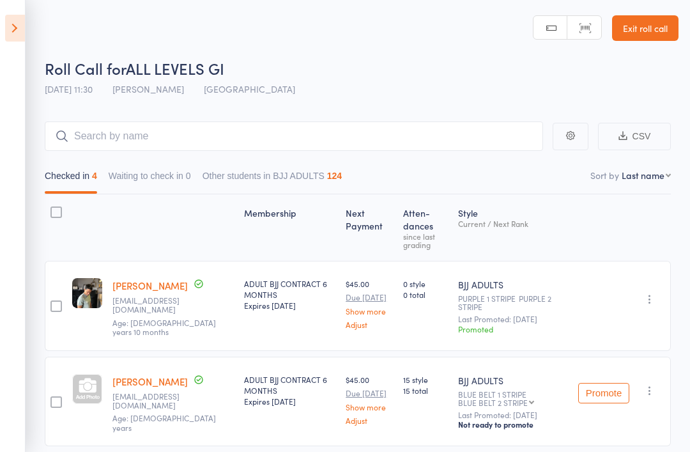 This screenshot has width=690, height=452. Describe the element at coordinates (294, 136) in the screenshot. I see `input: Search by name` at that location.